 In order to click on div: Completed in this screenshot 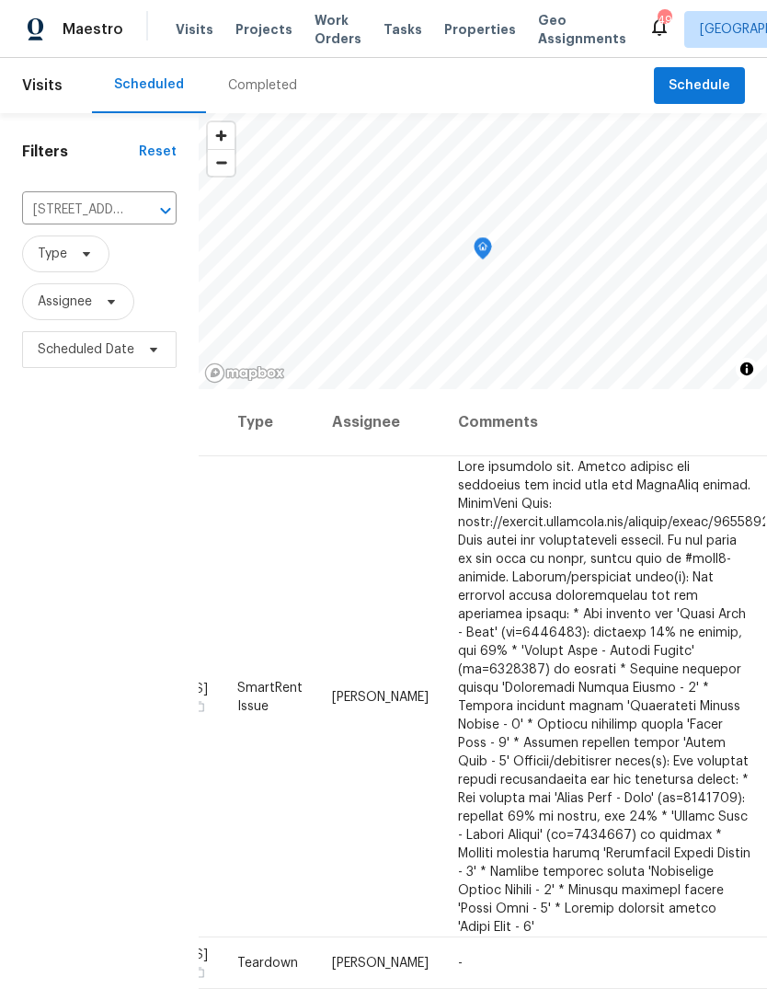, I will do `click(262, 86)`.